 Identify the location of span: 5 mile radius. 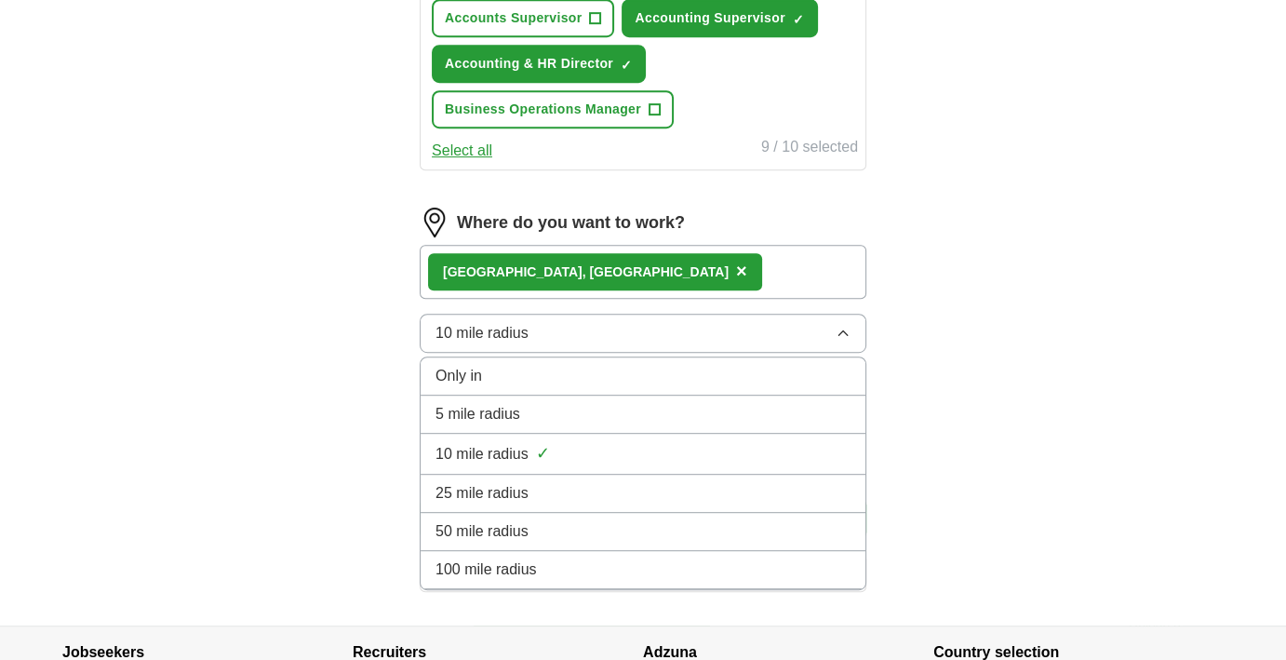
(478, 414).